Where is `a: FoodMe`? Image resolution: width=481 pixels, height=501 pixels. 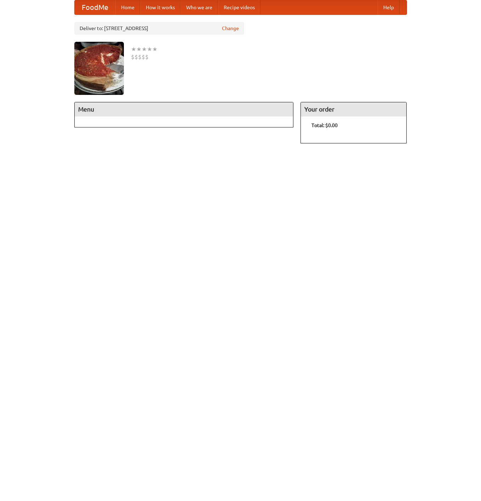
a: FoodMe is located at coordinates (95, 7).